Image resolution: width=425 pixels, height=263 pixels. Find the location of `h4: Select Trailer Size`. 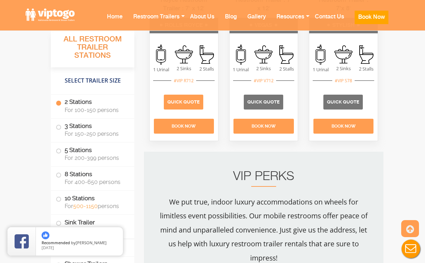

h4: Select Trailer Size is located at coordinates (92, 81).